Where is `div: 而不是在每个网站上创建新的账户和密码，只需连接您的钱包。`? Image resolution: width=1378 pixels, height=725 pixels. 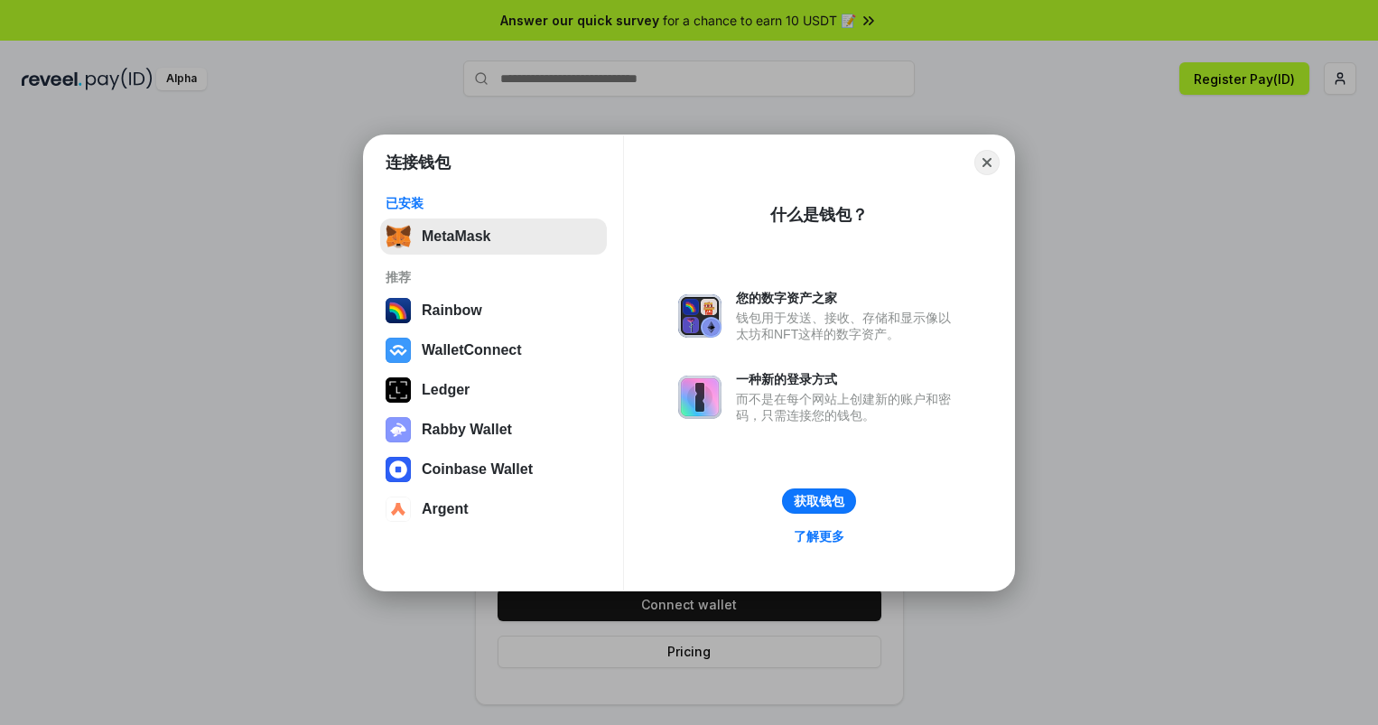
div: 而不是在每个网站上创建新的账户和密码，只需连接您的钱包。 is located at coordinates (848, 407).